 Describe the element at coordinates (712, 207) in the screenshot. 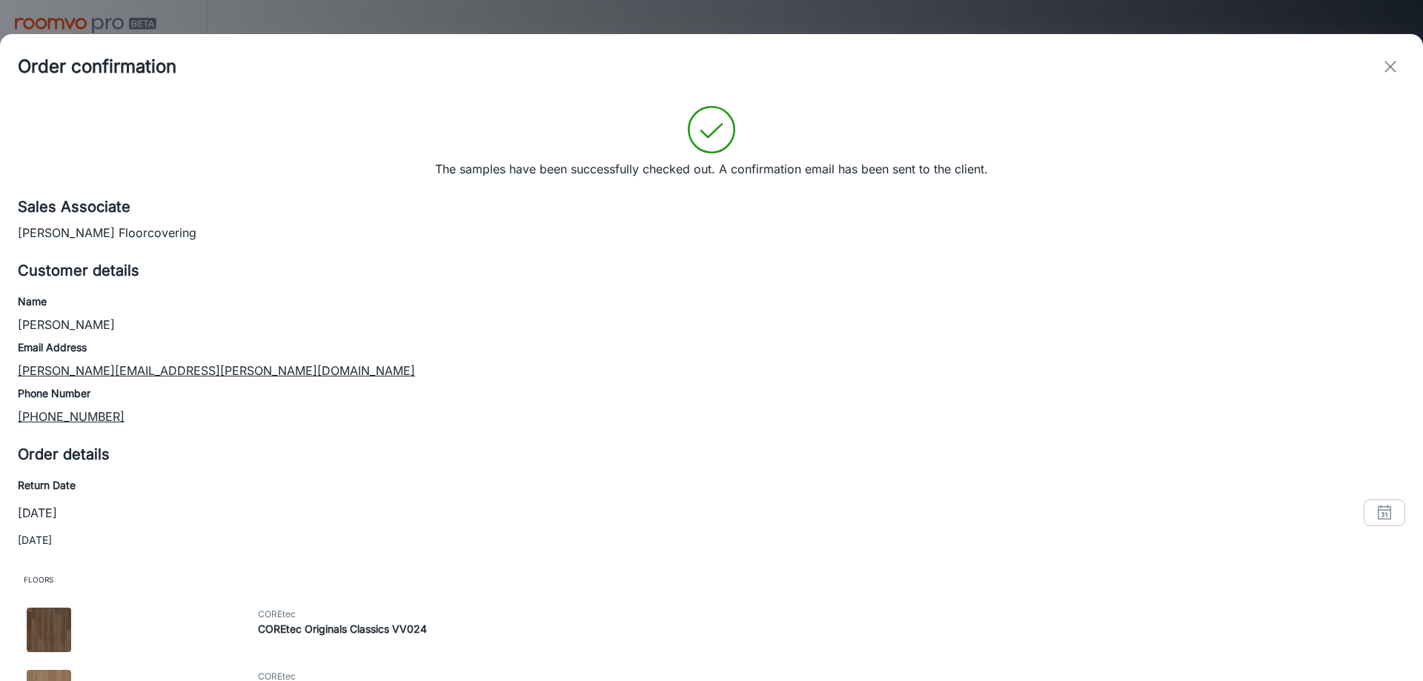

I see `h5: Sales Associate` at that location.